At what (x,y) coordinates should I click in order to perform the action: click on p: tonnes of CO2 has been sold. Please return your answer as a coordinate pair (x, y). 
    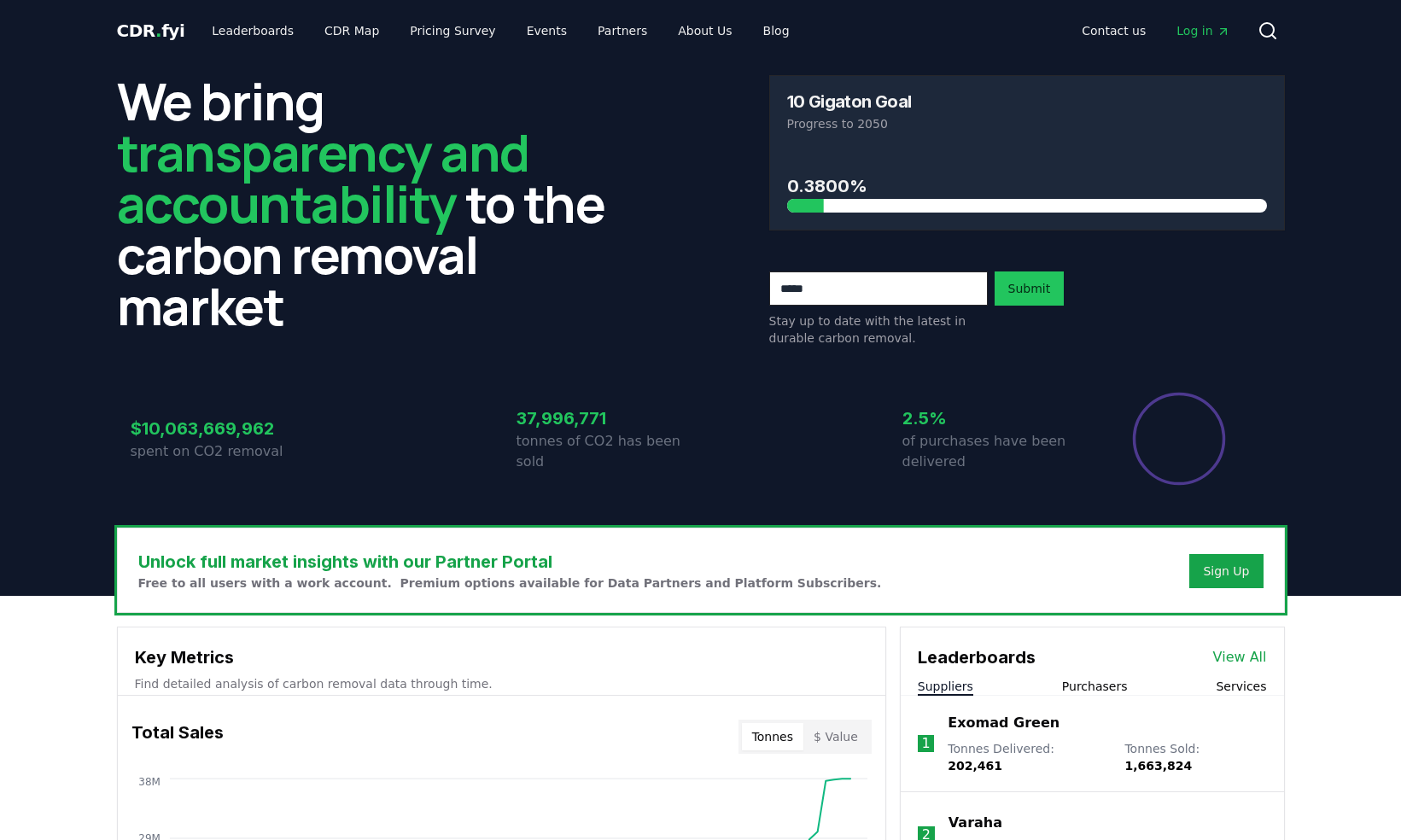
    Looking at the image, I should click on (609, 452).